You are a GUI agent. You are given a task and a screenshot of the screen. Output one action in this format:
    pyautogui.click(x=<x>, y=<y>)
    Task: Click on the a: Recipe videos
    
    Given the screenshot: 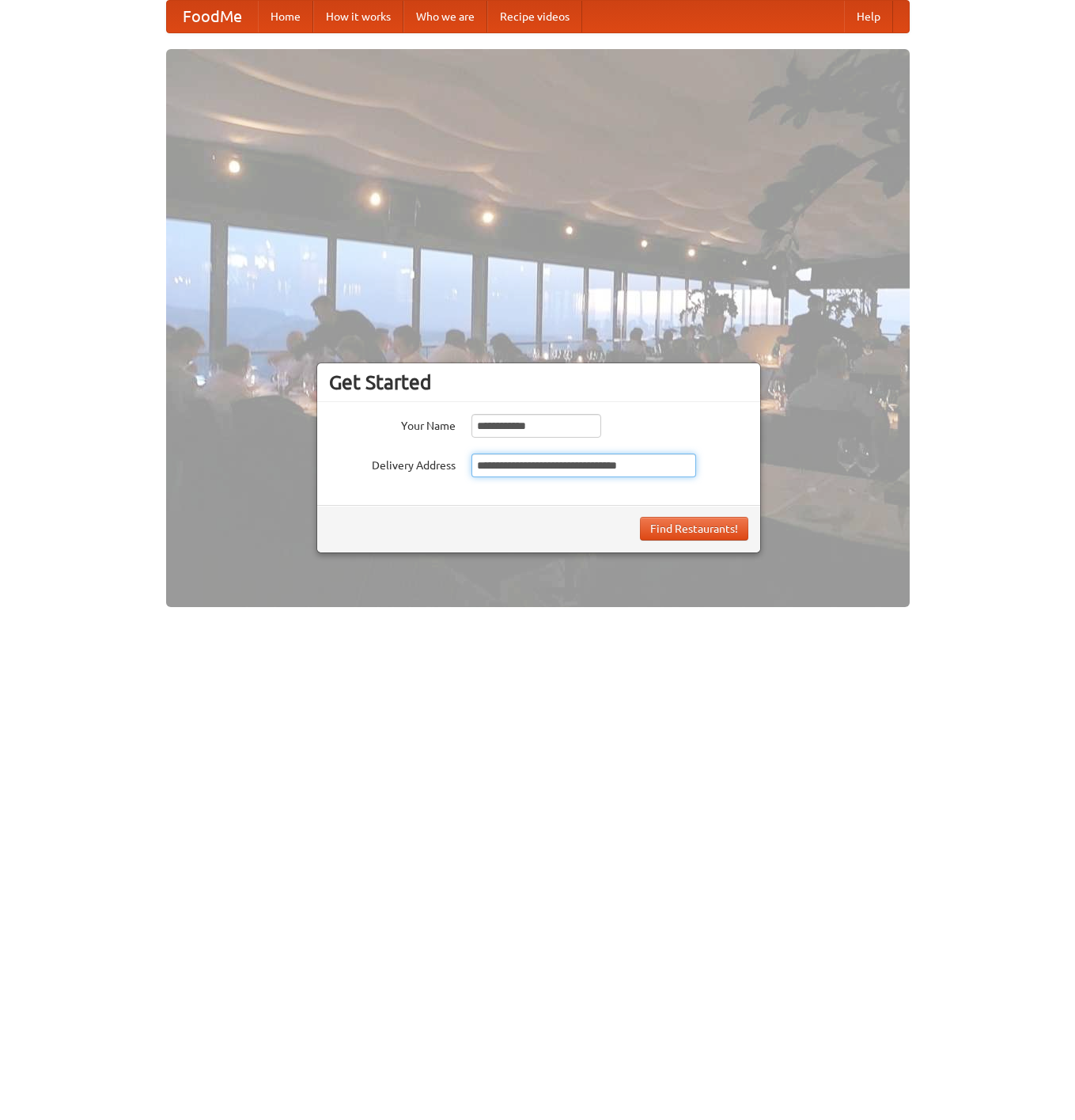 What is the action you would take?
    pyautogui.click(x=535, y=17)
    